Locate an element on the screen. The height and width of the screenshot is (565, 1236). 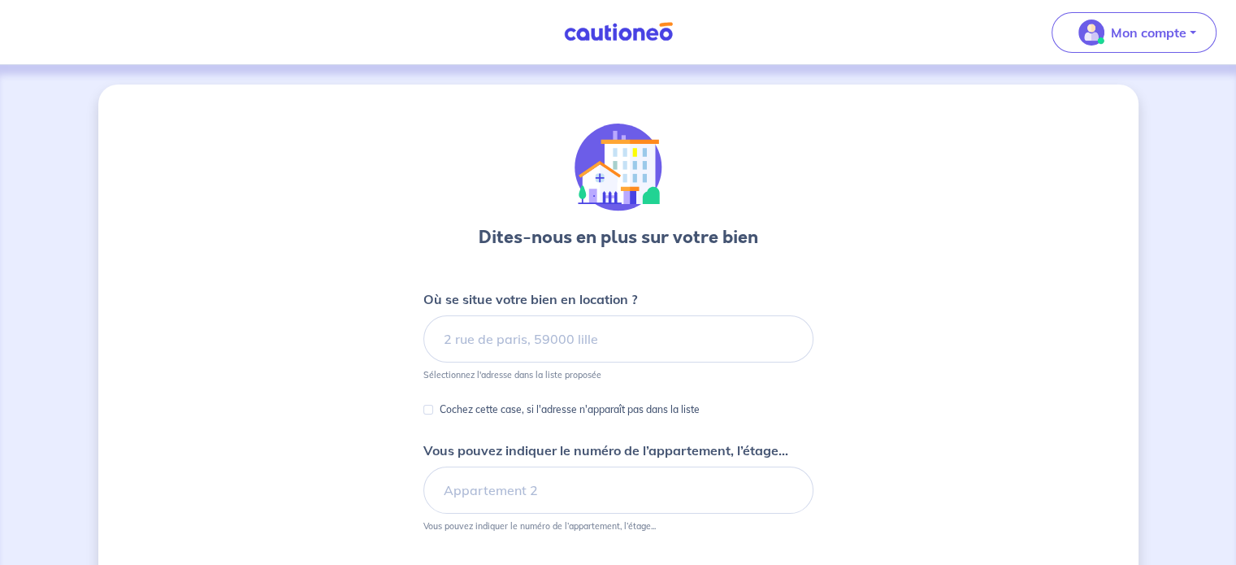
p: Sélectionnez l'adresse dans la liste proposée is located at coordinates (512, 375).